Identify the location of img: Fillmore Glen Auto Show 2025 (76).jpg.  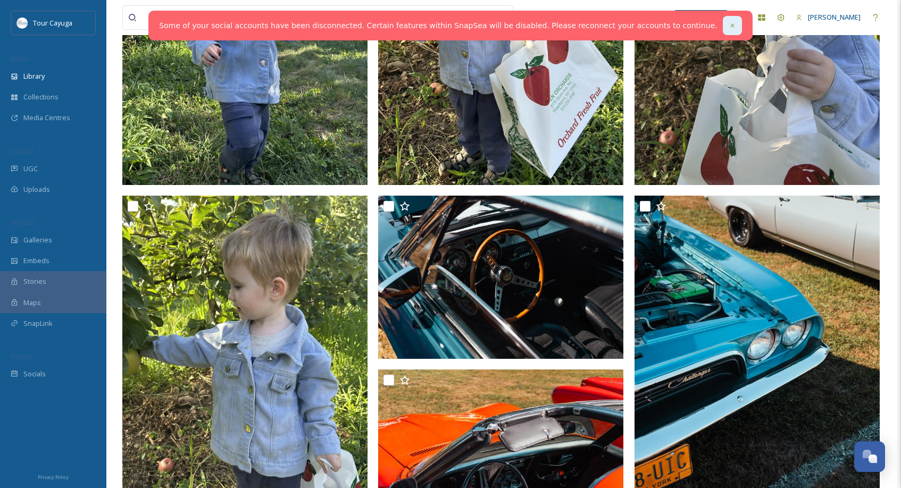
(501, 278).